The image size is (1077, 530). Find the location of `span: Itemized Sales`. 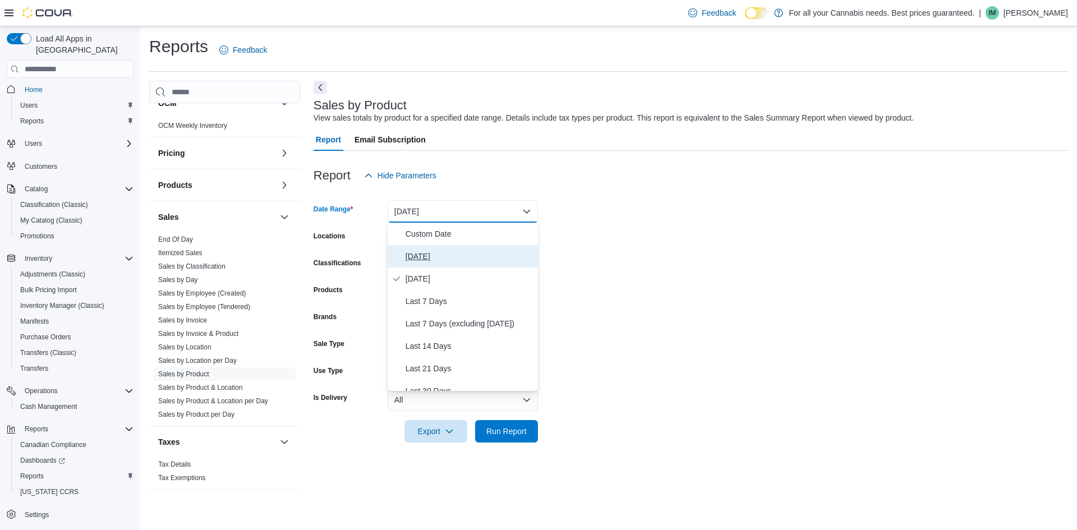

span: Itemized Sales is located at coordinates (180, 253).